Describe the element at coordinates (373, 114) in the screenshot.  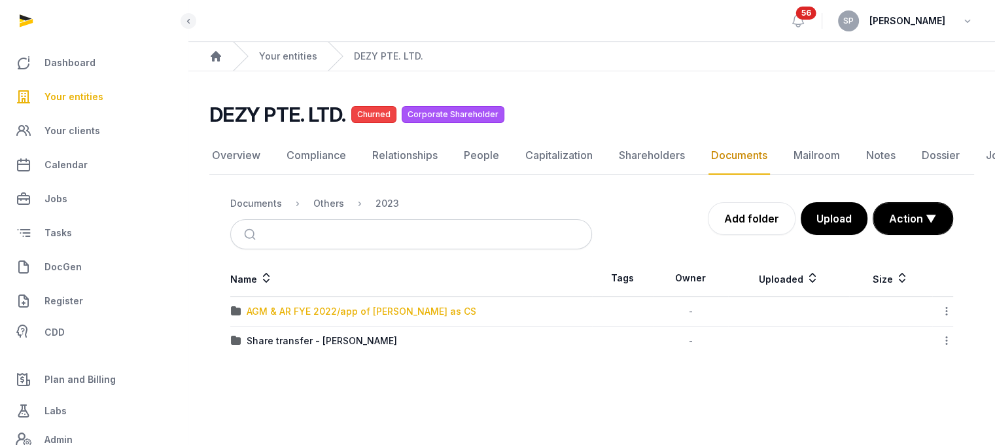
I see `span: Churned` at that location.